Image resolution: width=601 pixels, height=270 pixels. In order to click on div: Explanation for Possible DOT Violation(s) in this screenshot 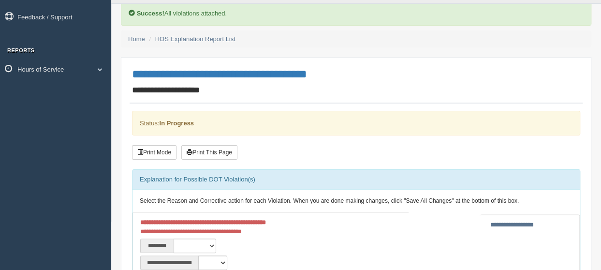, I will do `click(356, 179)`.